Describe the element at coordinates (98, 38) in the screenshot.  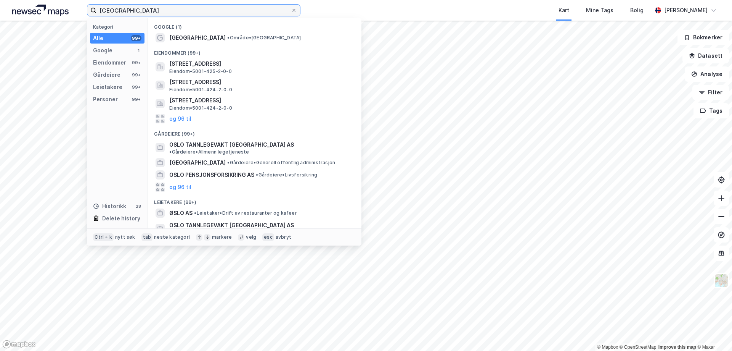
I see `div: Alle` at that location.